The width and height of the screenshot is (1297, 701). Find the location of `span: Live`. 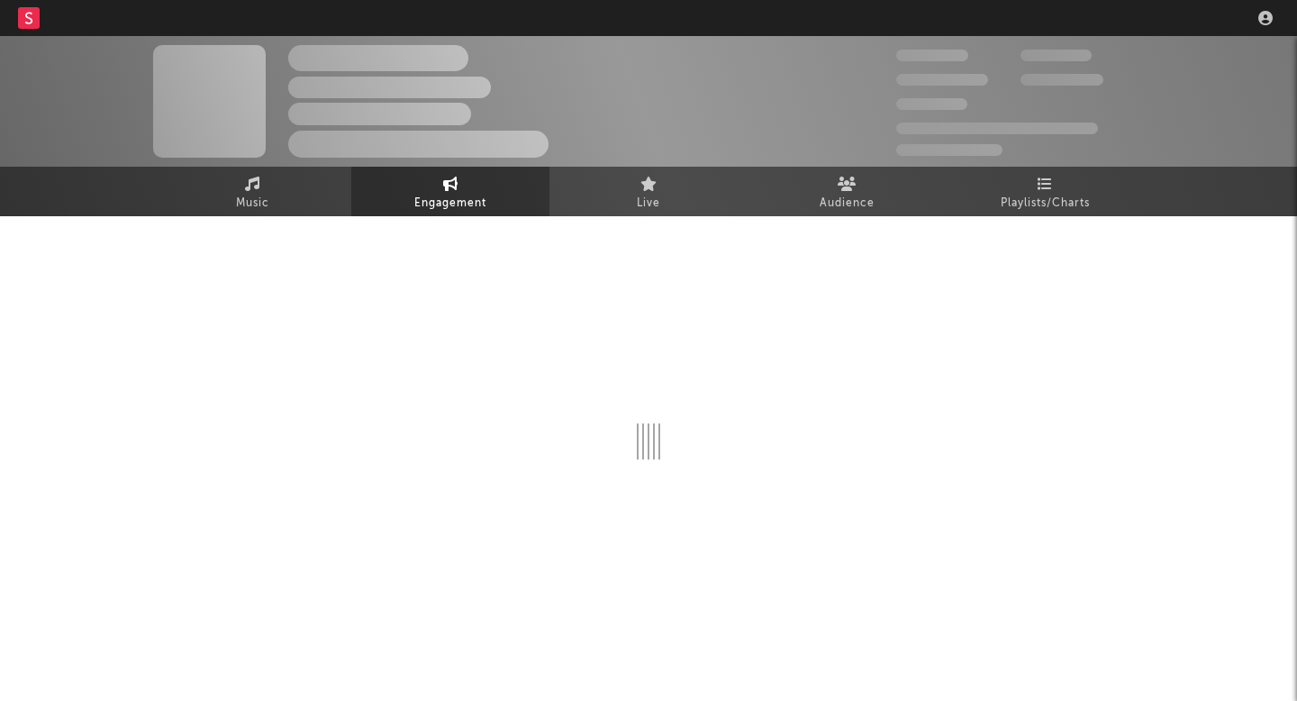

span: Live is located at coordinates (648, 203).